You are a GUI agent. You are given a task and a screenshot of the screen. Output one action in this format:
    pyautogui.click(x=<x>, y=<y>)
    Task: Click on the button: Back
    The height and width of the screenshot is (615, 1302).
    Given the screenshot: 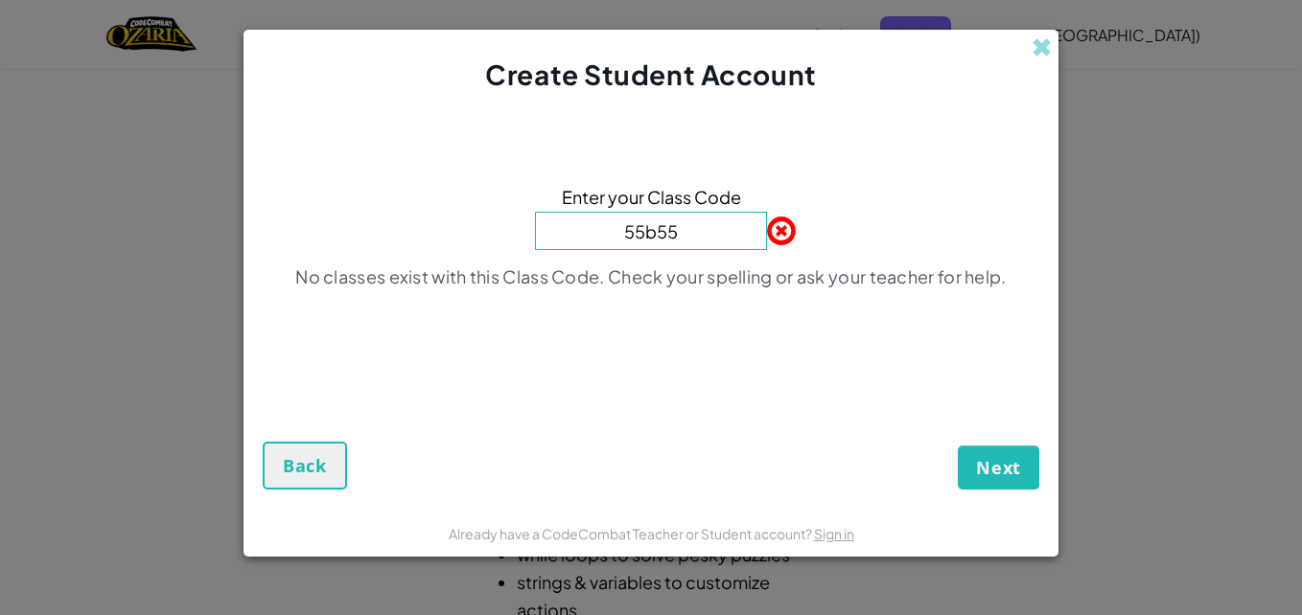 What is the action you would take?
    pyautogui.click(x=305, y=466)
    